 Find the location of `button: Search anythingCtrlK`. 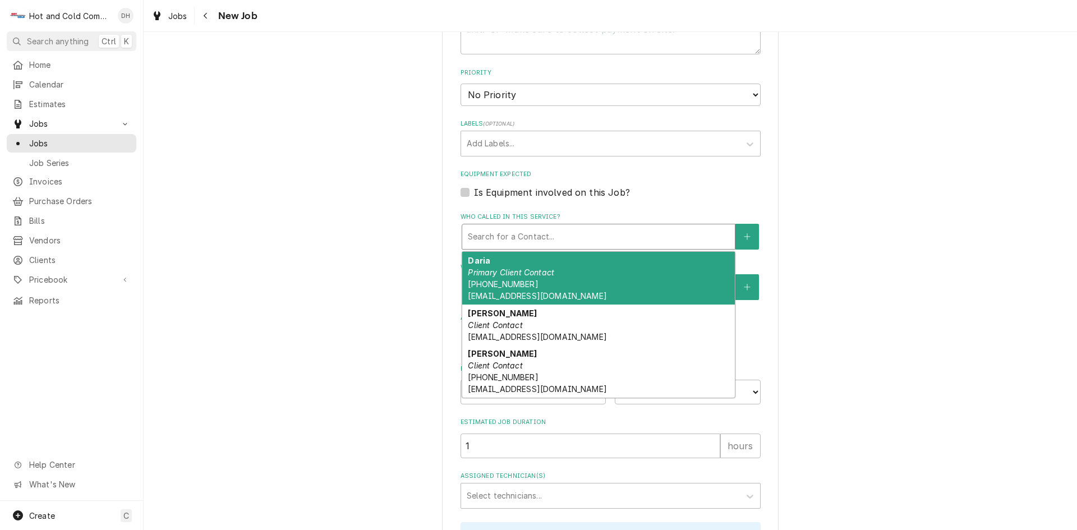

button: Search anythingCtrlK is located at coordinates (71, 41).